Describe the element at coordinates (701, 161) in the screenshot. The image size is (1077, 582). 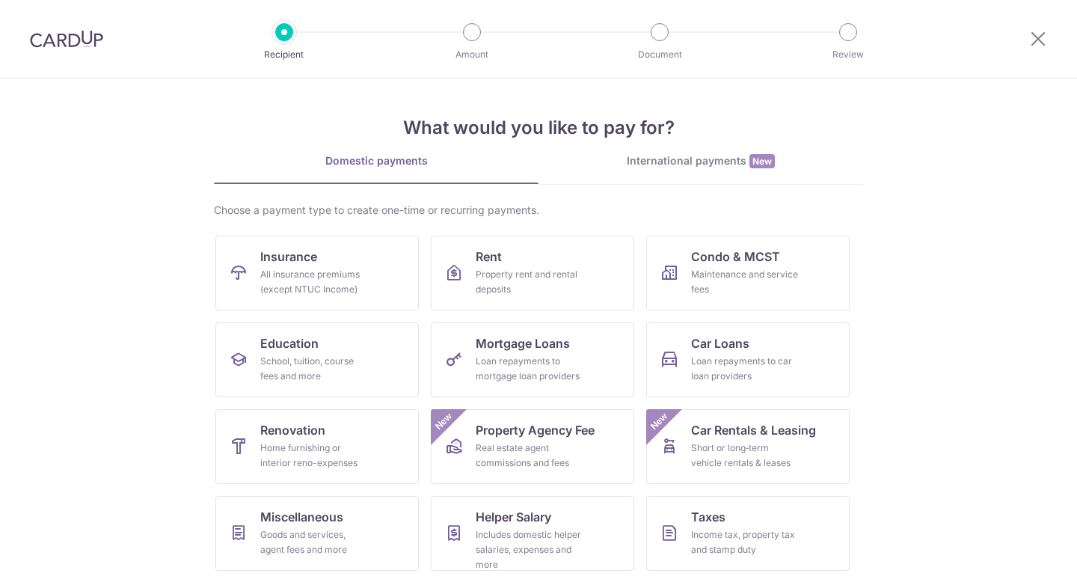
I see `div: International payments` at that location.